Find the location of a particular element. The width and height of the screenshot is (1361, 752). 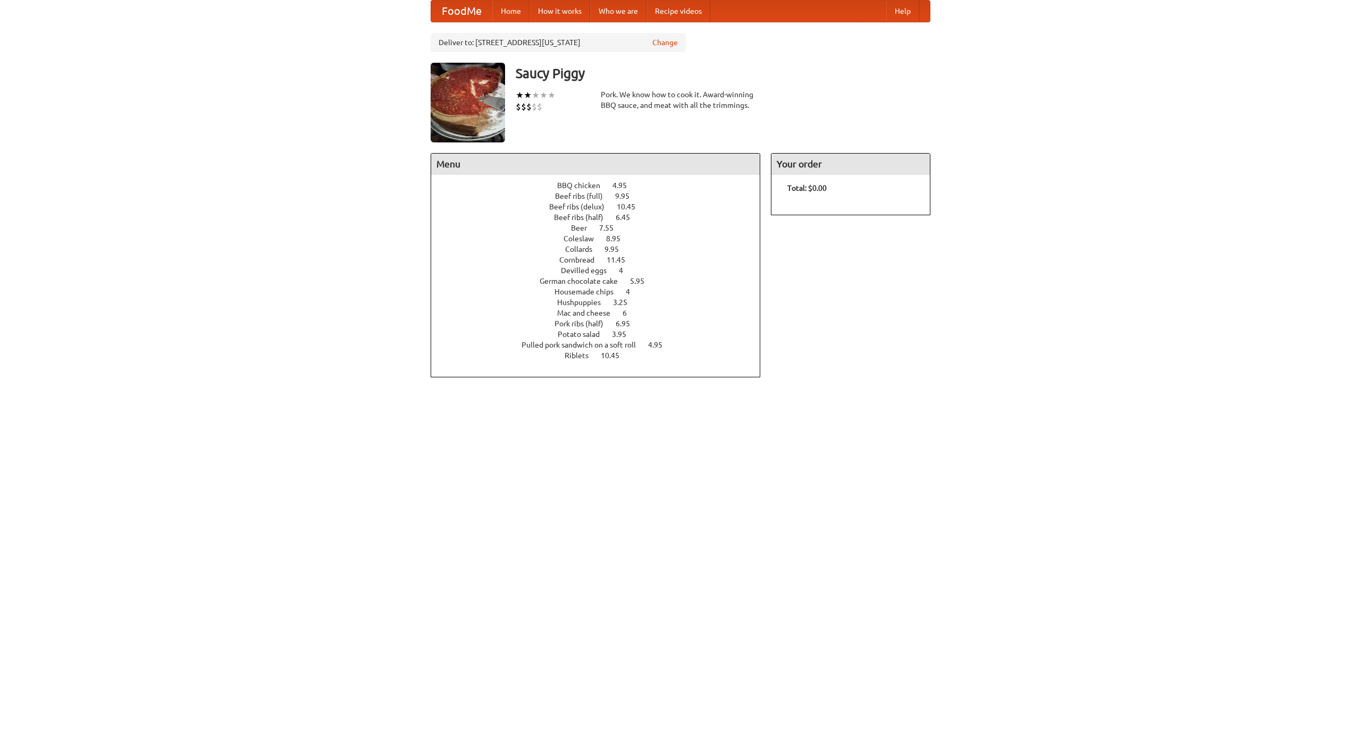

span: 8.95 is located at coordinates (618, 239).